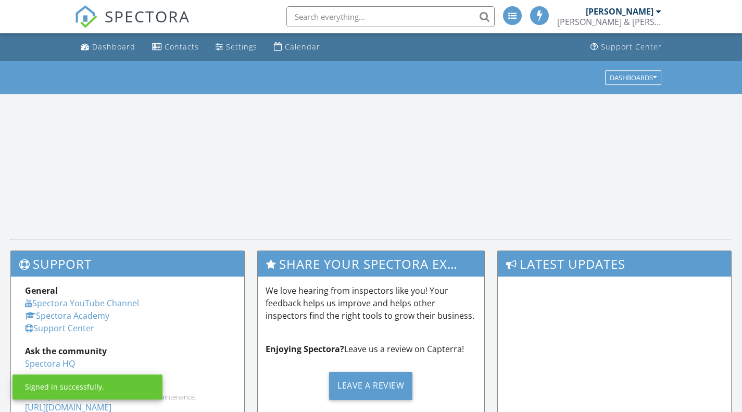 This screenshot has width=742, height=412. I want to click on div: Dashboard, so click(114, 46).